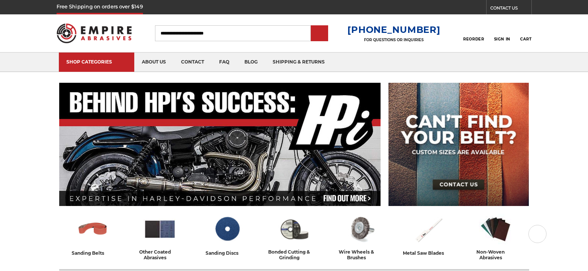 The width and height of the screenshot is (588, 271). I want to click on img: Empire Abrasives, so click(94, 33).